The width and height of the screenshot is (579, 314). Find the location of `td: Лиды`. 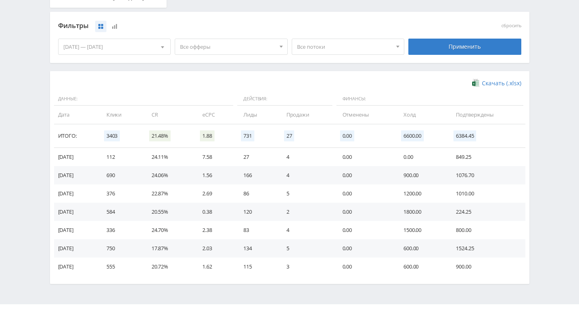

td: Лиды is located at coordinates (256, 115).